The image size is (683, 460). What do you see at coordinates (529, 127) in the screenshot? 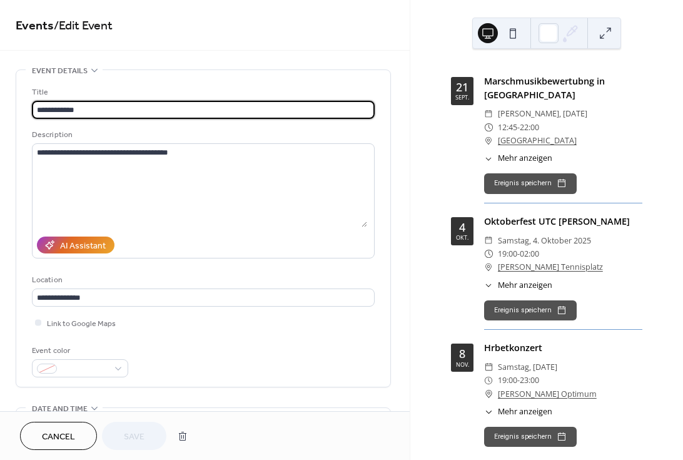
I see `span: 22:00` at bounding box center [529, 127].